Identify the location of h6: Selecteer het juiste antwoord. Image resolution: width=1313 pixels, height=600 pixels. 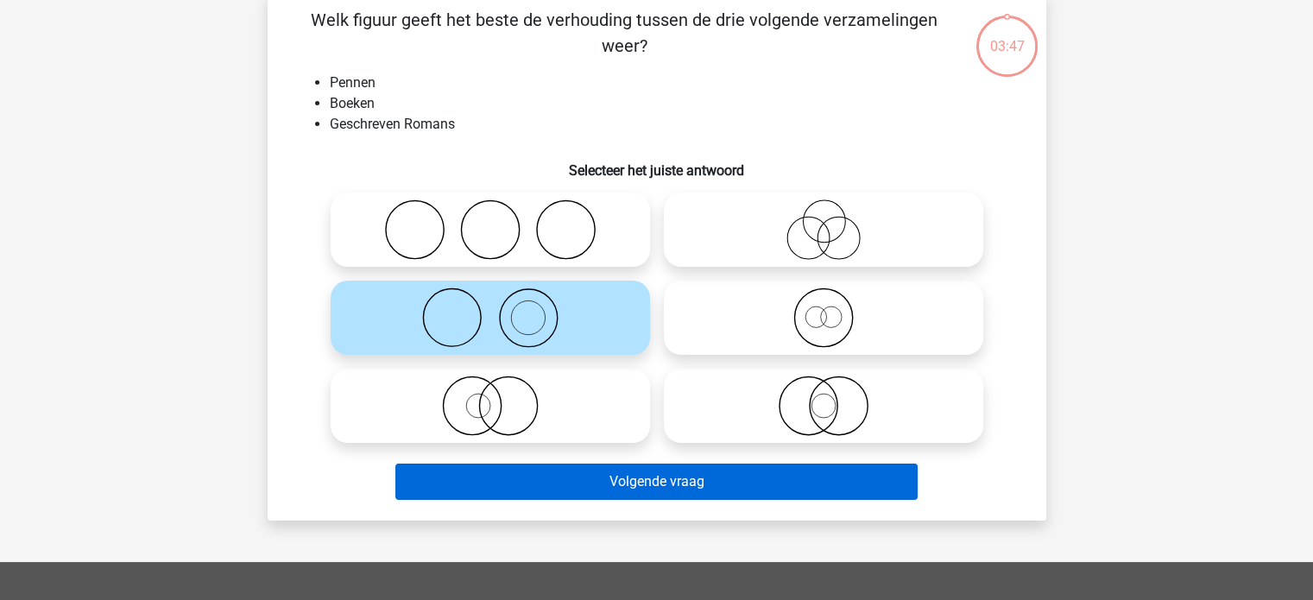
(657, 163).